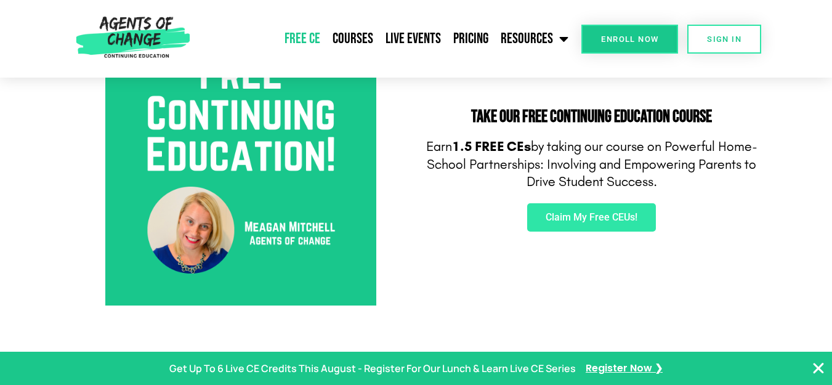 The height and width of the screenshot is (385, 832). I want to click on span: Claim My Free CEUs!, so click(591, 217).